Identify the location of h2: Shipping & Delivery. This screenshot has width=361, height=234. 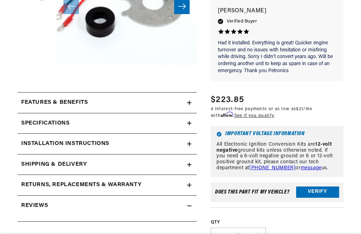
(54, 165).